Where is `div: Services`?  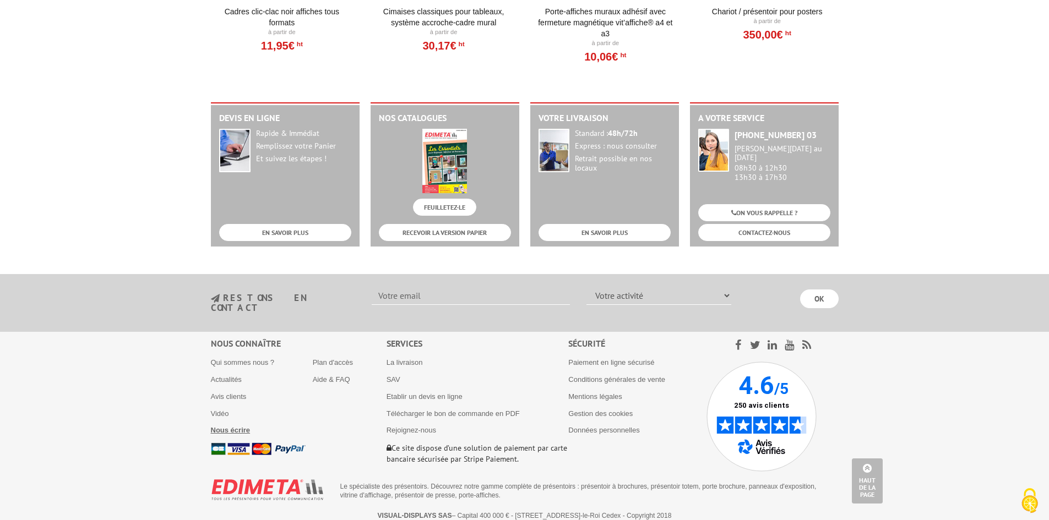 div: Services is located at coordinates (477, 344).